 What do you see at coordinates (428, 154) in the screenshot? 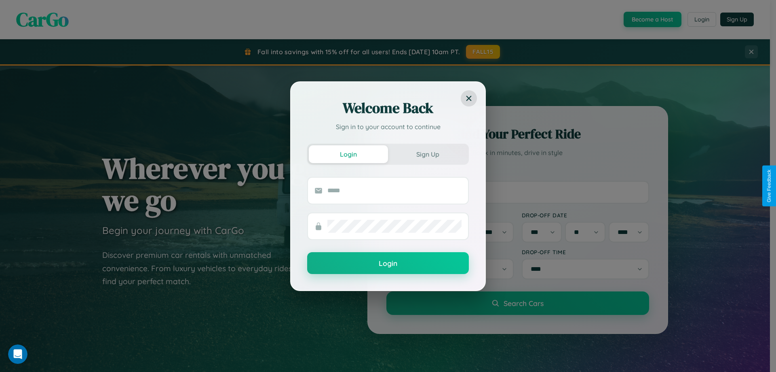
I see `button: Sign Up` at bounding box center [428, 154].